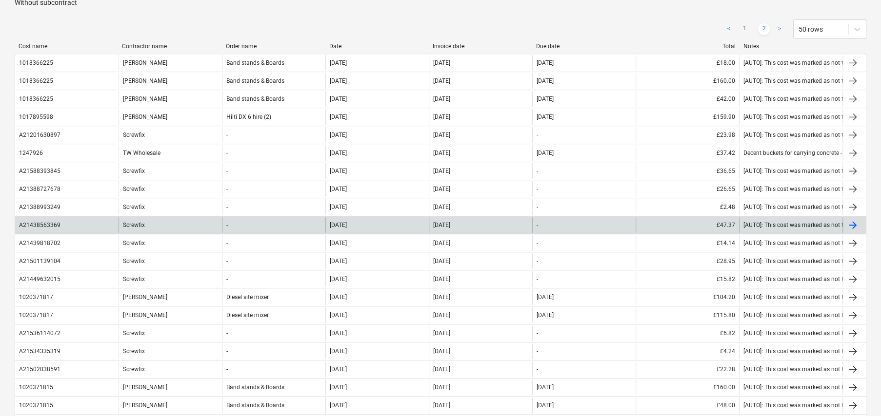  I want to click on div: £4.24, so click(687, 352).